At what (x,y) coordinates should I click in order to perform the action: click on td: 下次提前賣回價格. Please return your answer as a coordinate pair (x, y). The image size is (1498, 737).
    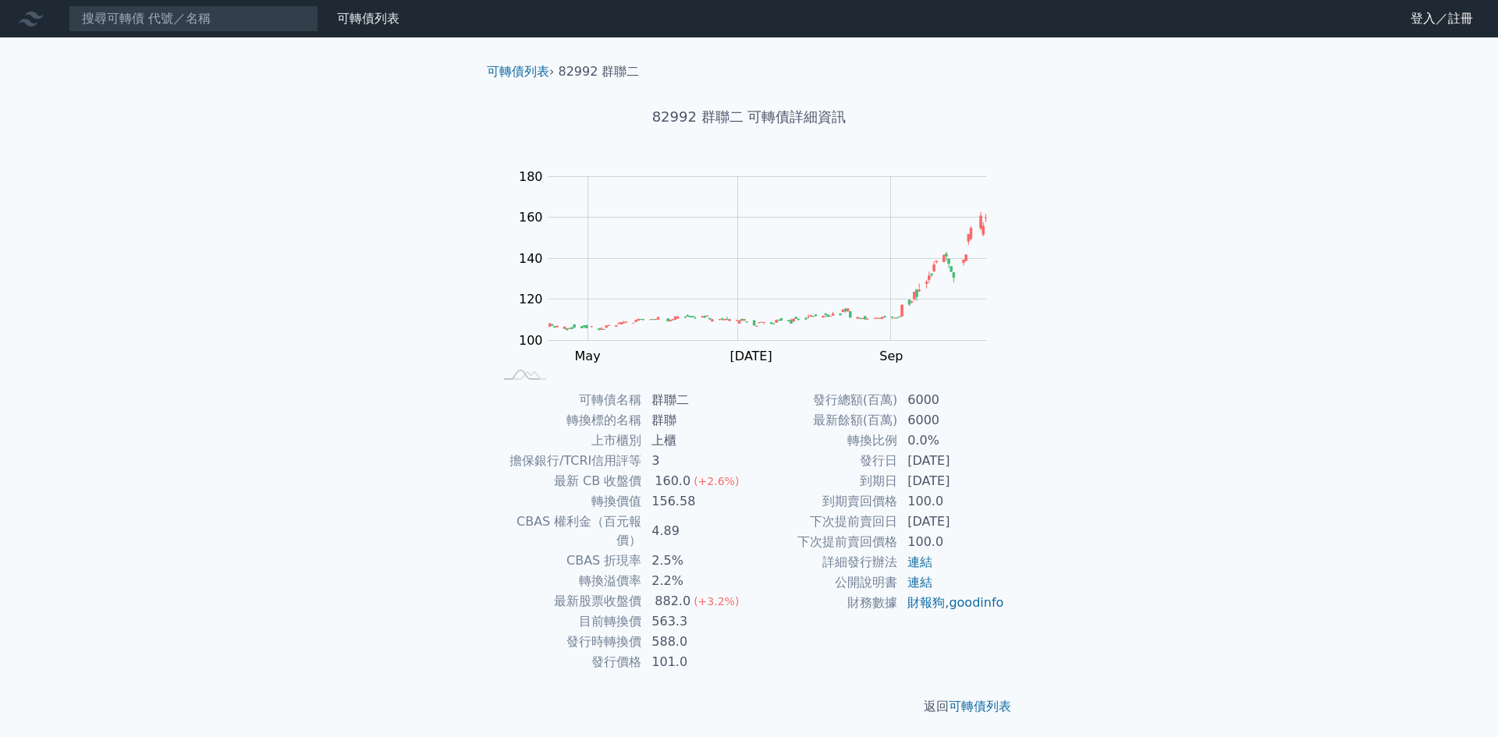
    Looking at the image, I should click on (823, 542).